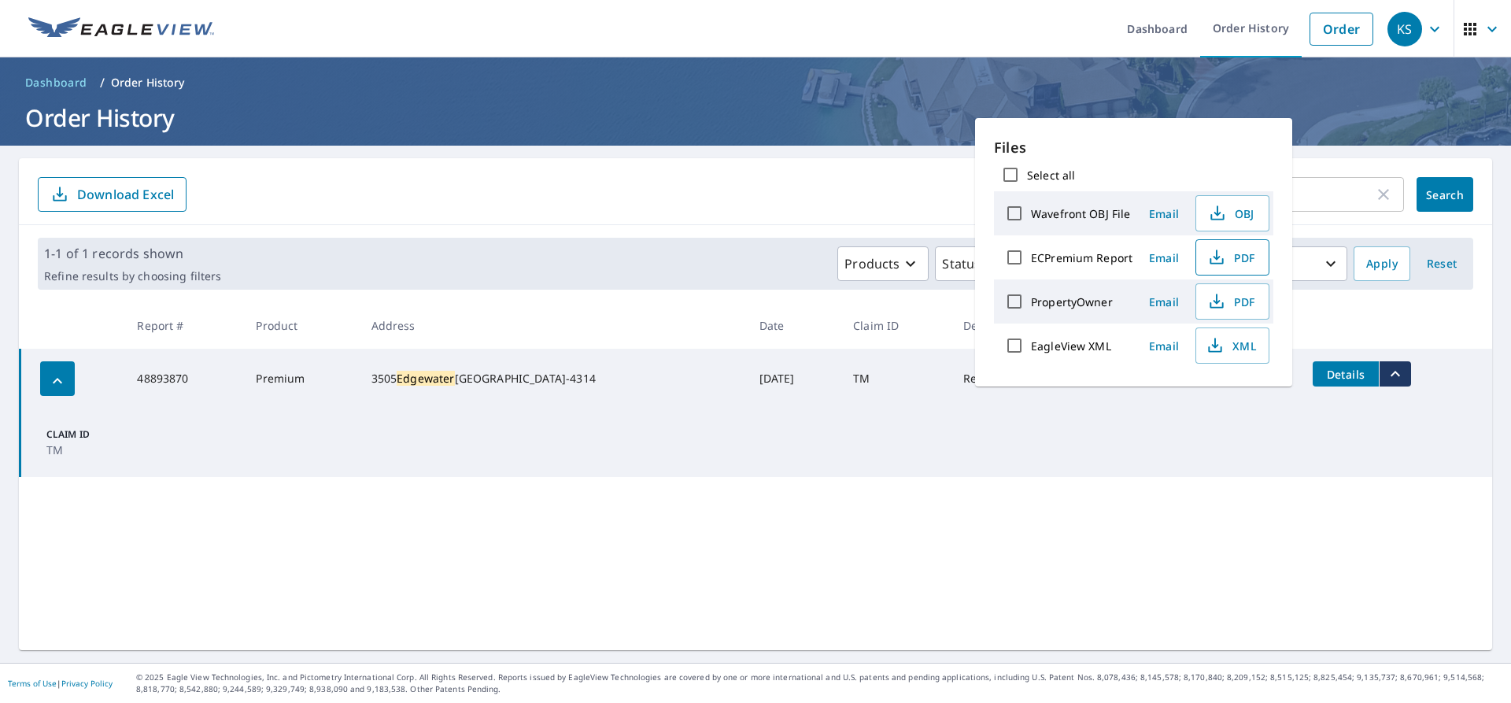 The width and height of the screenshot is (1511, 703). What do you see at coordinates (1081, 213) in the screenshot?
I see `label: Wavefront OBJ File` at bounding box center [1081, 213].